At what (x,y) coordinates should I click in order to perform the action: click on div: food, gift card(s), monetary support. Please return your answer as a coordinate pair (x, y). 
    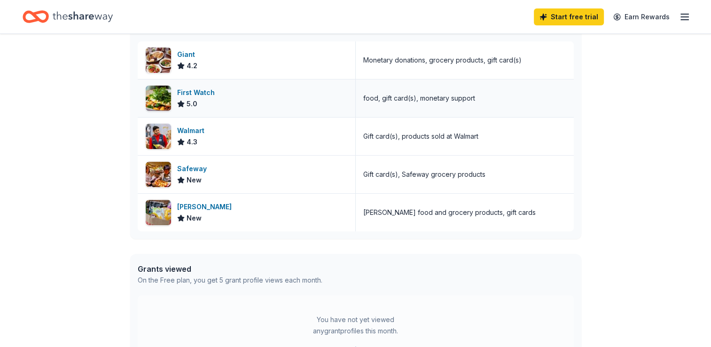
    Looking at the image, I should click on (419, 98).